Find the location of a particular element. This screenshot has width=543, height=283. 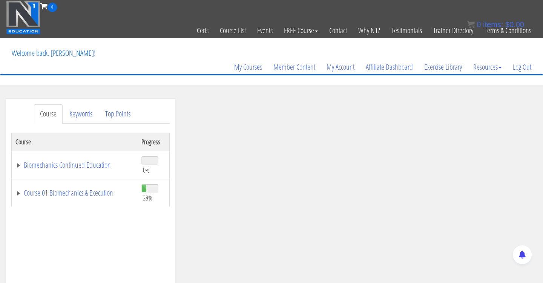

a: Course is located at coordinates (48, 114).